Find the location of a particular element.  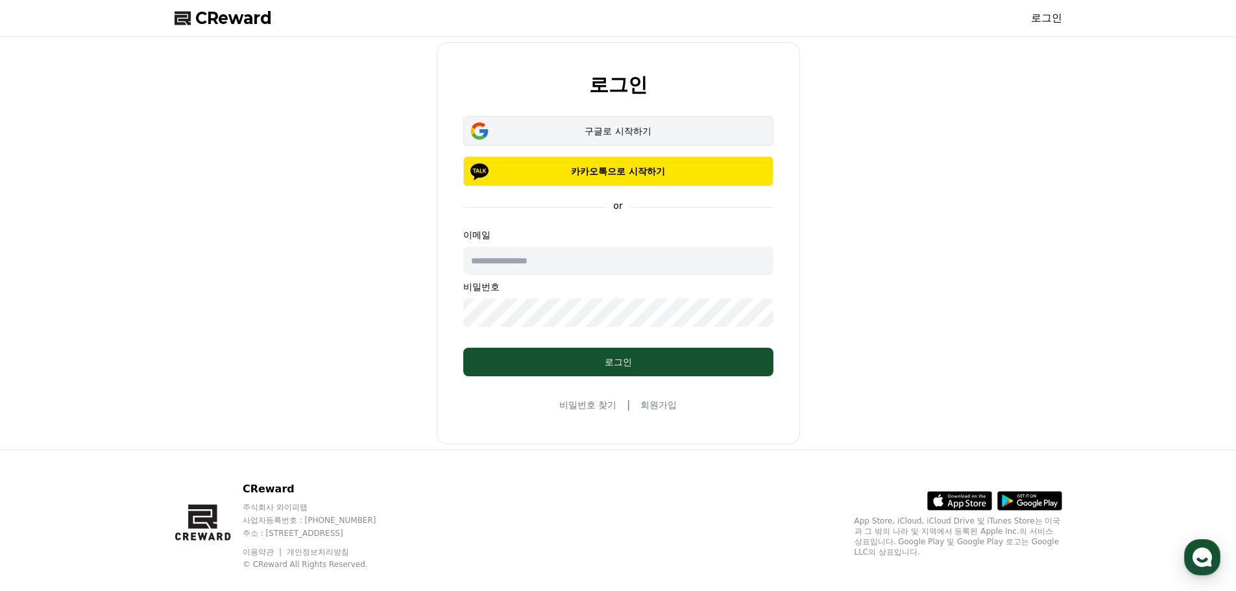

p: © CReward All Rights Reserved. is located at coordinates (322, 565).